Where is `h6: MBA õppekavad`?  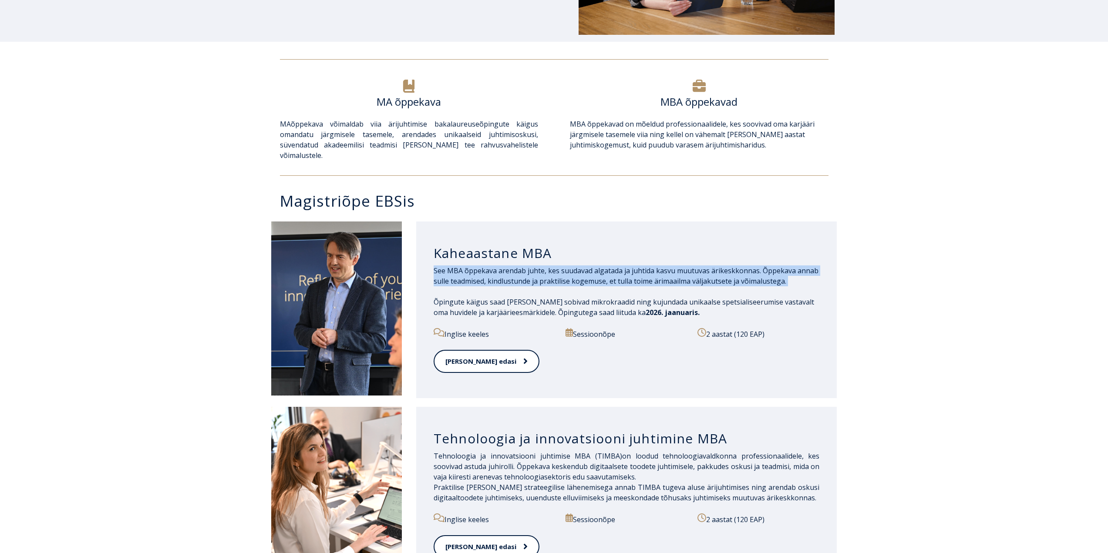 h6: MBA õppekavad is located at coordinates (699, 102).